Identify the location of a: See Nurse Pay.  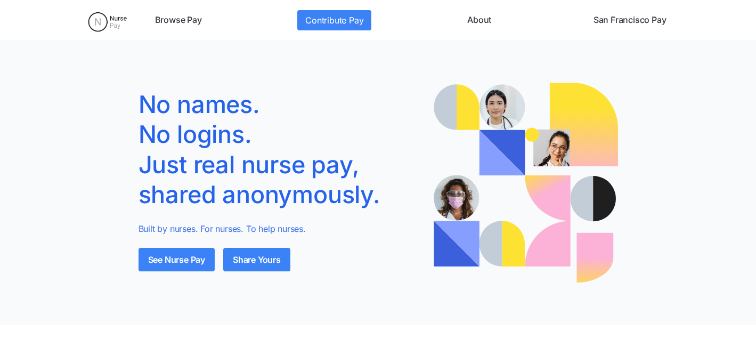
(176, 259).